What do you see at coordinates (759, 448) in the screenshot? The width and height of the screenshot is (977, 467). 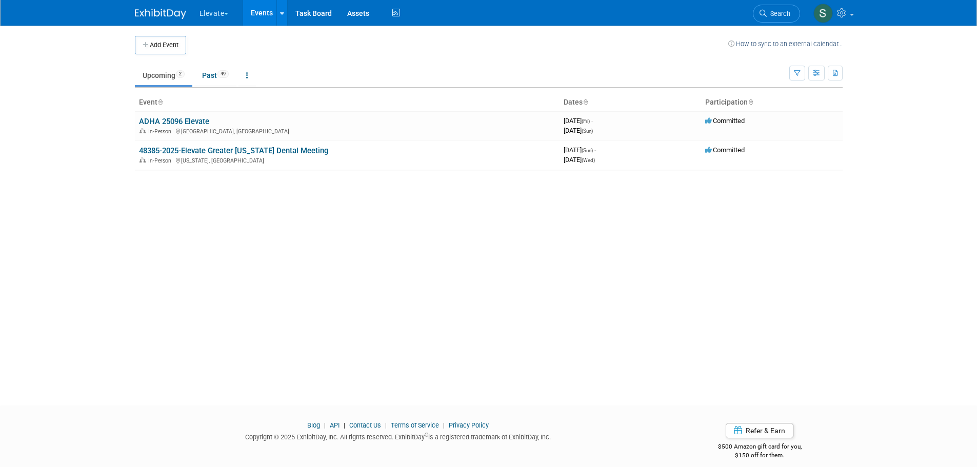 I see `div: $500 Amazon gift card for you,` at bounding box center [759, 448].